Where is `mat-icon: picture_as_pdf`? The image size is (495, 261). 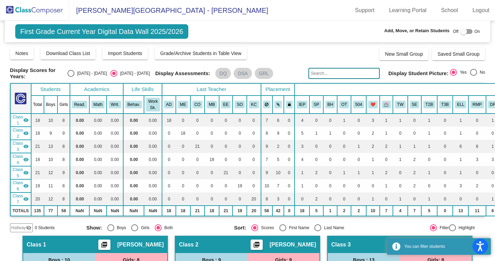 mat-icon: picture_as_pdf is located at coordinates (104, 246).